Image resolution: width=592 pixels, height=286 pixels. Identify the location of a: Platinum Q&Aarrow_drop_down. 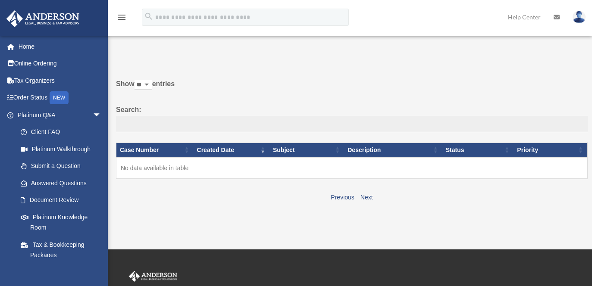
(58, 115).